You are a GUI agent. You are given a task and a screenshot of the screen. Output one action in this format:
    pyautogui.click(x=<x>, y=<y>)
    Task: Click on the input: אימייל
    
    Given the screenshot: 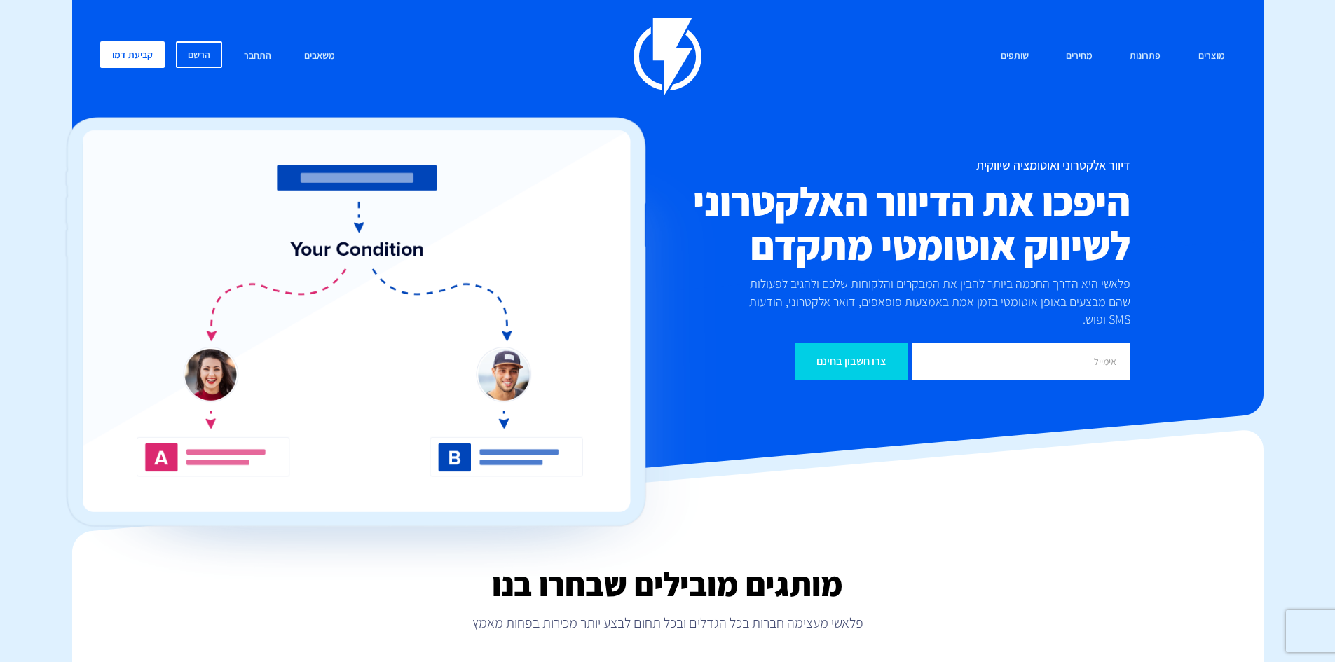 What is the action you would take?
    pyautogui.click(x=1021, y=362)
    